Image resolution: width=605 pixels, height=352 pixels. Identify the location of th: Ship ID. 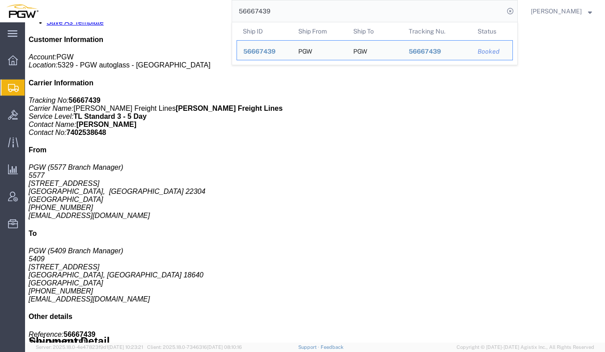
(264, 31).